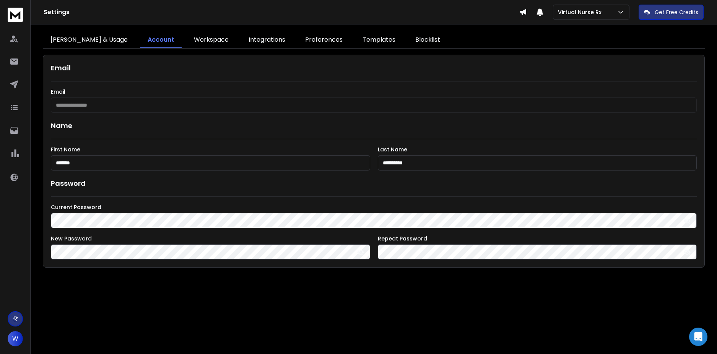 This screenshot has height=354, width=717. I want to click on button: Get Free Credits, so click(671, 12).